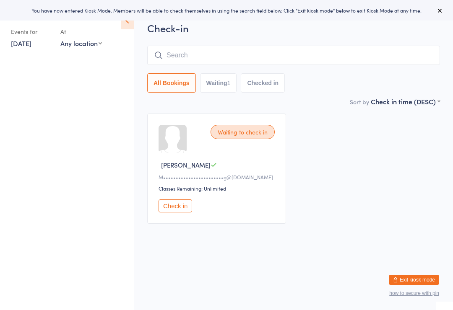  I want to click on input: Search, so click(294, 55).